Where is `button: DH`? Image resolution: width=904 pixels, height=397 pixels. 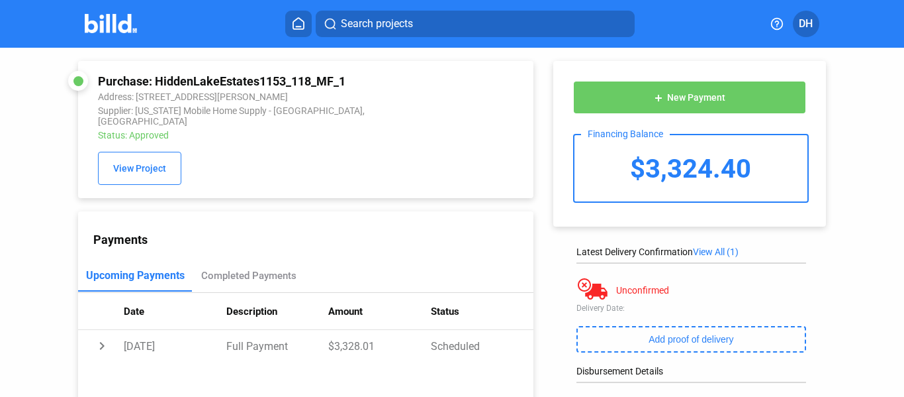
button: DH is located at coordinates (806, 24).